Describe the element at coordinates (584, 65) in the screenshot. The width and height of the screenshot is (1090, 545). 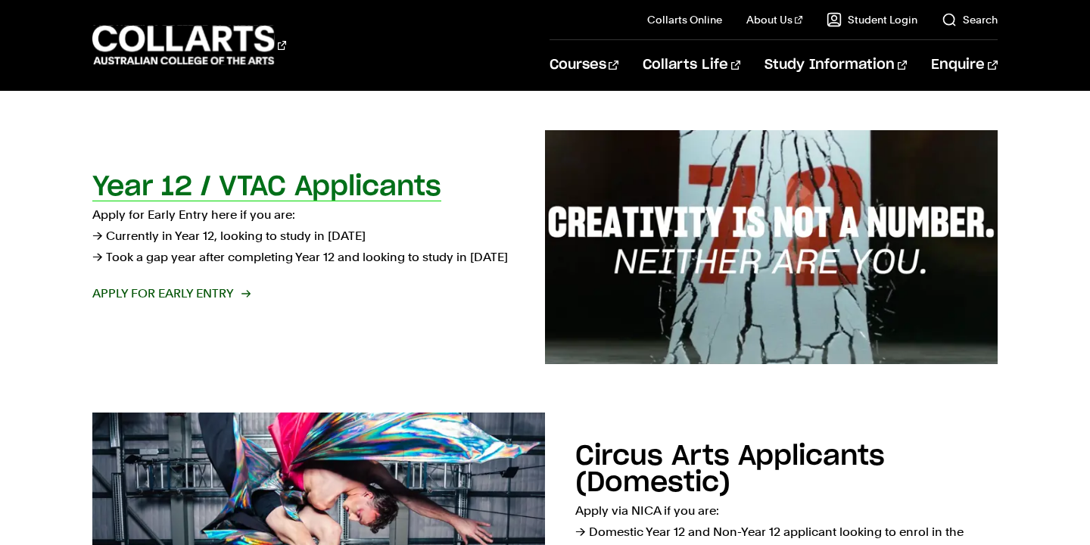
I see `a: Courses` at that location.